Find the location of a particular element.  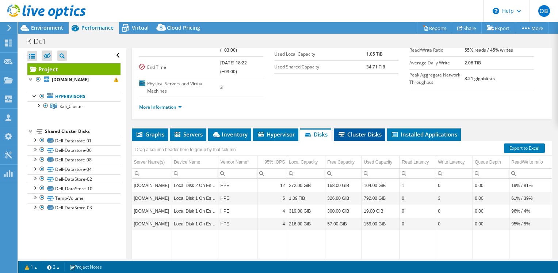

div: Free Capacity is located at coordinates (341, 162).